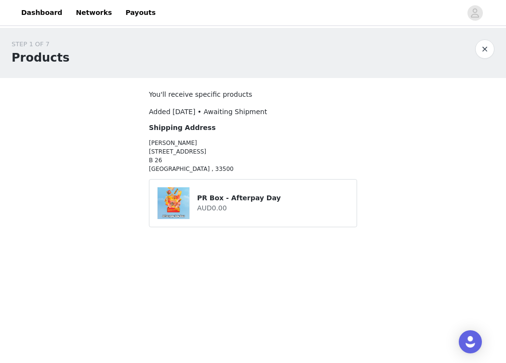 This screenshot has height=363, width=506. I want to click on div: Open Intercom Messenger, so click(470, 342).